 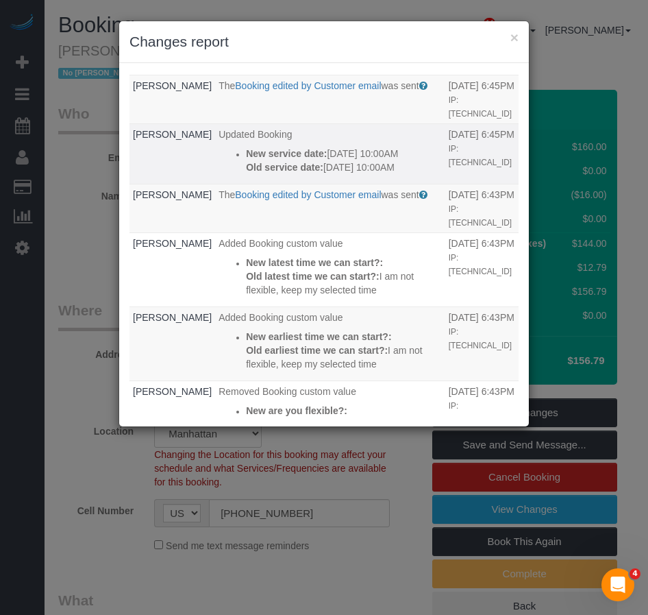 I want to click on sui-modal: Changes report, so click(x=324, y=223).